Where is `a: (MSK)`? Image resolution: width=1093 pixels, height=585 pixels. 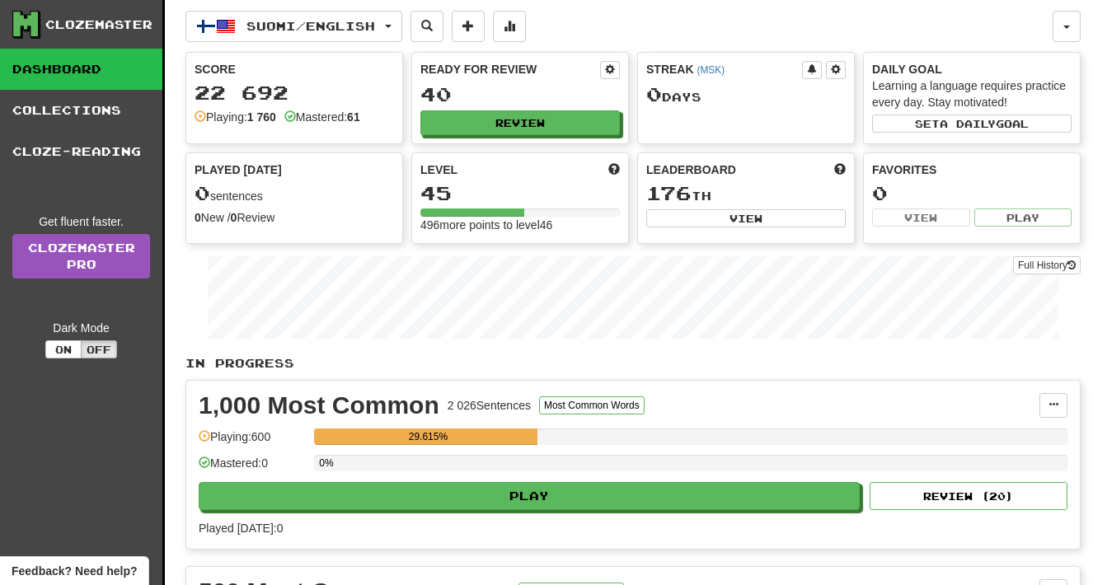 a: (MSK) is located at coordinates (710, 70).